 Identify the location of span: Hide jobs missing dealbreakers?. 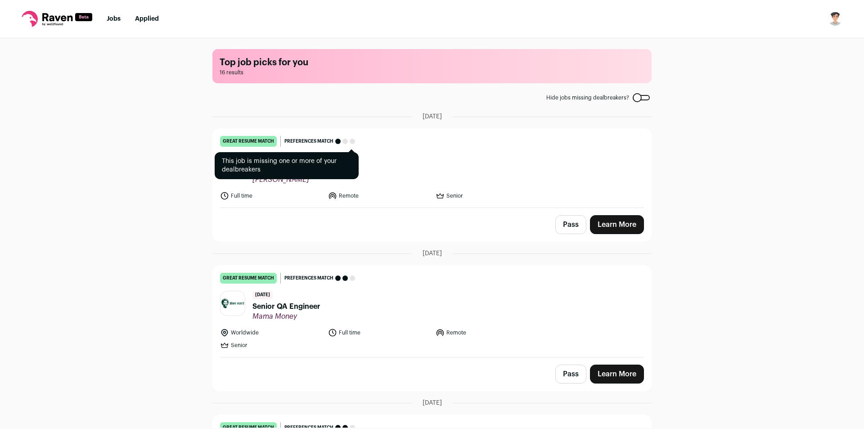
(588, 98).